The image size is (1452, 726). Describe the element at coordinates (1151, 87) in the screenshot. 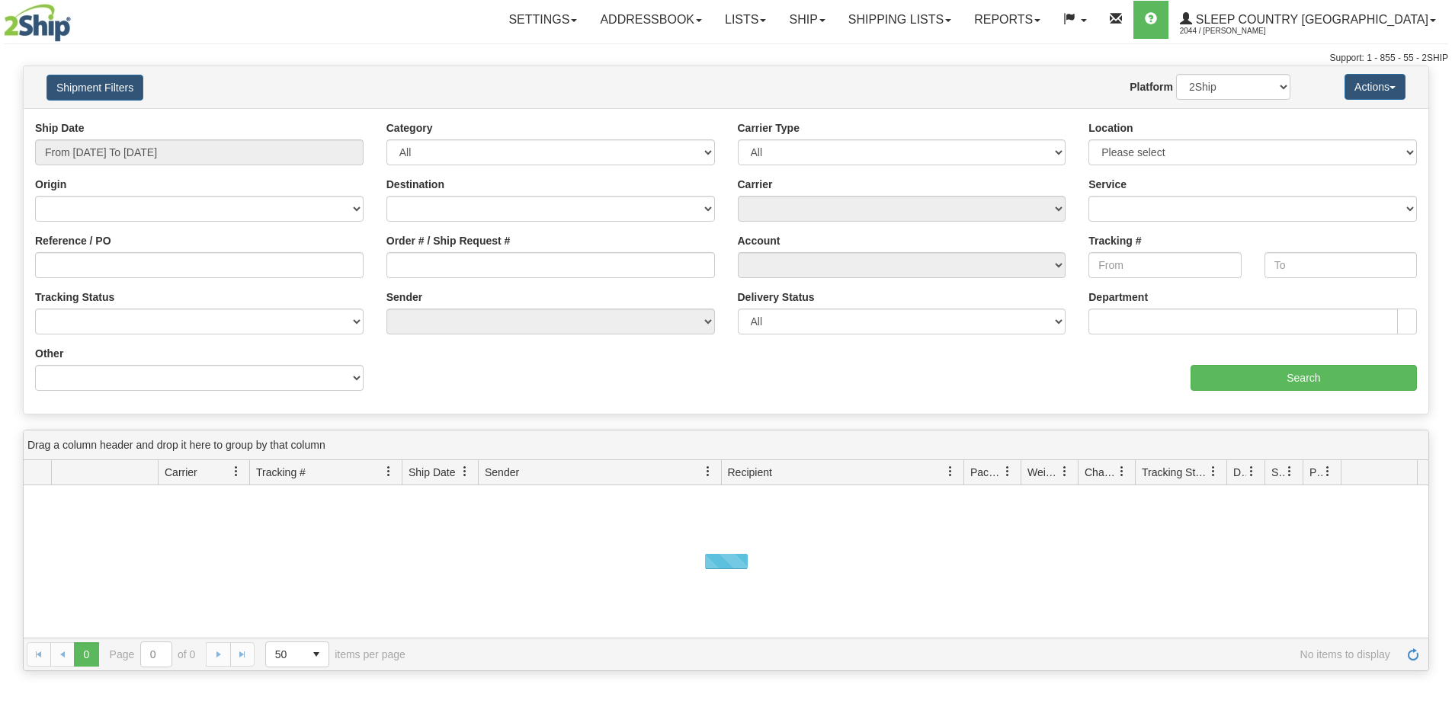

I see `label: Platform` at that location.